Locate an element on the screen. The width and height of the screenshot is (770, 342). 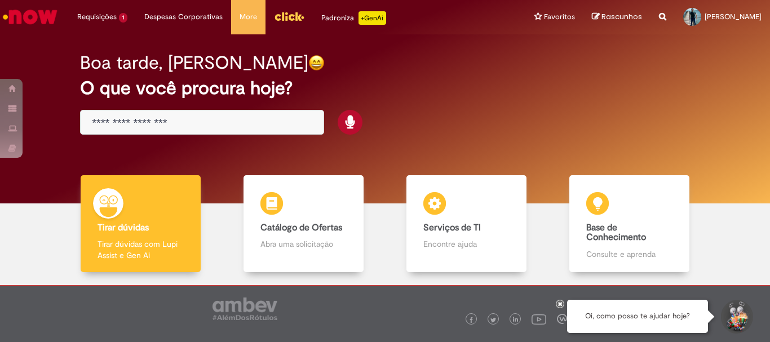
a: Rascunhos is located at coordinates (617, 17).